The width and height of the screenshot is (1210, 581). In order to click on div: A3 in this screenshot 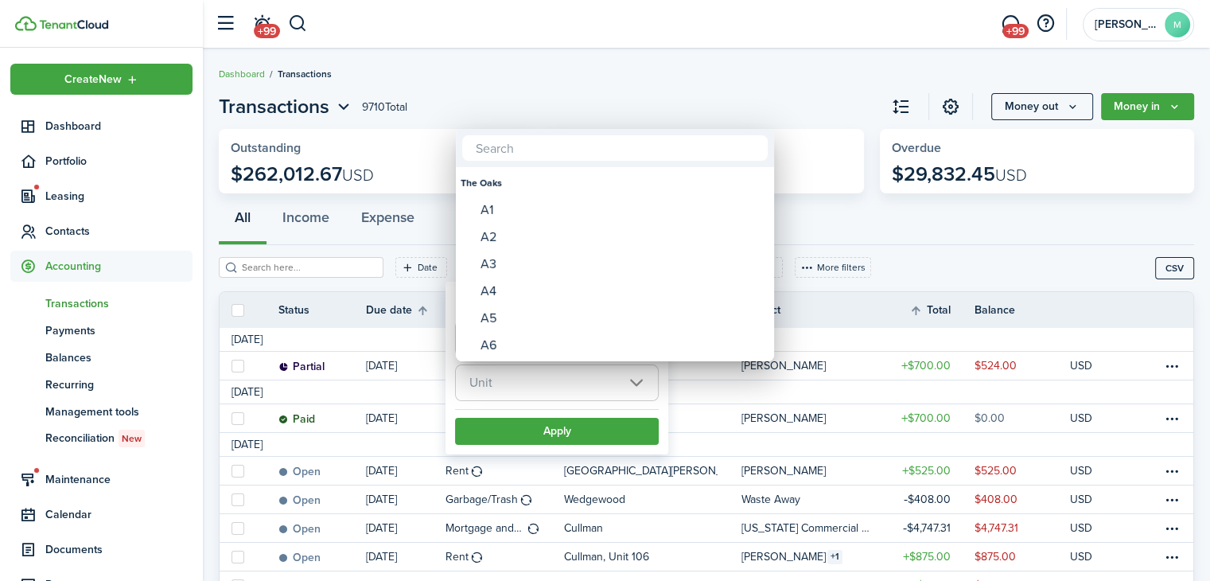, I will do `click(621, 264)`.